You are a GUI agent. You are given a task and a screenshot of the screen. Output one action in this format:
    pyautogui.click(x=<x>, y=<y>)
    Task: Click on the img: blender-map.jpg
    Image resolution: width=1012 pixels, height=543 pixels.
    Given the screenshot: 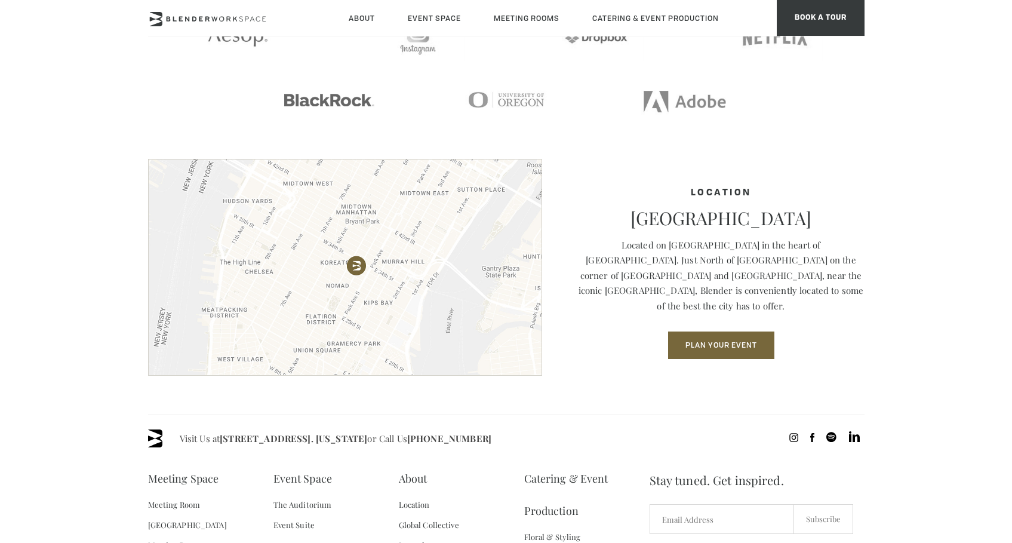 What is the action you would take?
    pyautogui.click(x=345, y=267)
    